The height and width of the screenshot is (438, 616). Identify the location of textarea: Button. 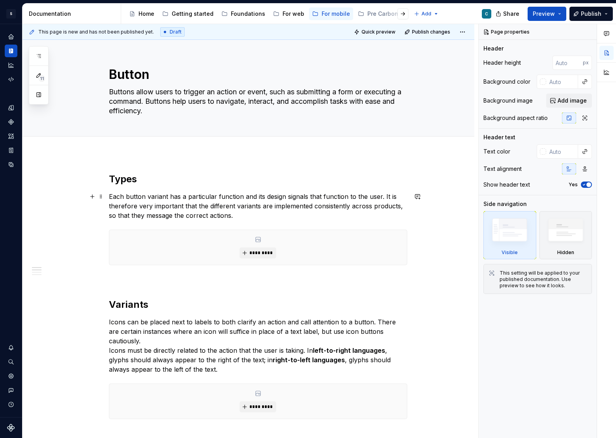
(256, 75).